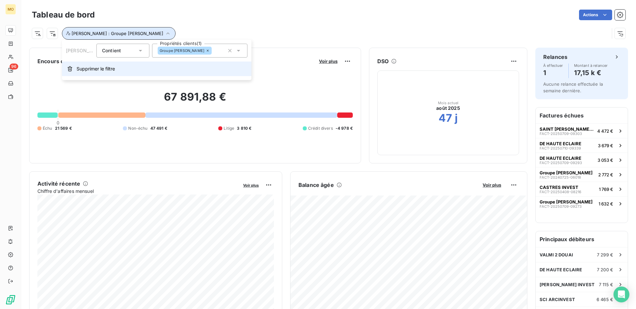 The width and height of the screenshot is (636, 309). I want to click on span: Crédit divers, so click(320, 129).